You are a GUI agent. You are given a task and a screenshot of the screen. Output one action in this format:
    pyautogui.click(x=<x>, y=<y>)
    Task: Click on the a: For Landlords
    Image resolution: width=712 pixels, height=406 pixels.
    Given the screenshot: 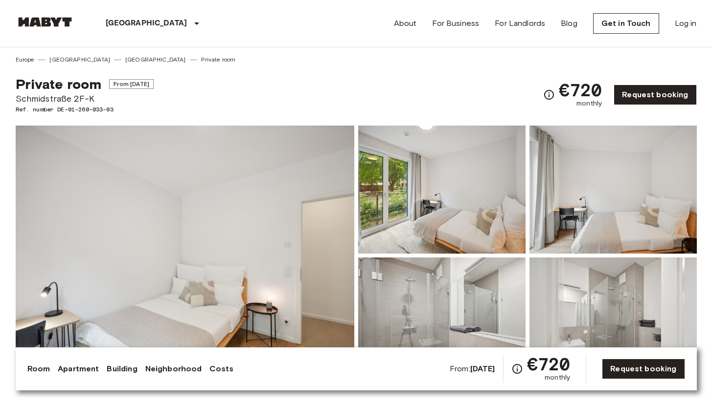 What is the action you would take?
    pyautogui.click(x=519, y=23)
    